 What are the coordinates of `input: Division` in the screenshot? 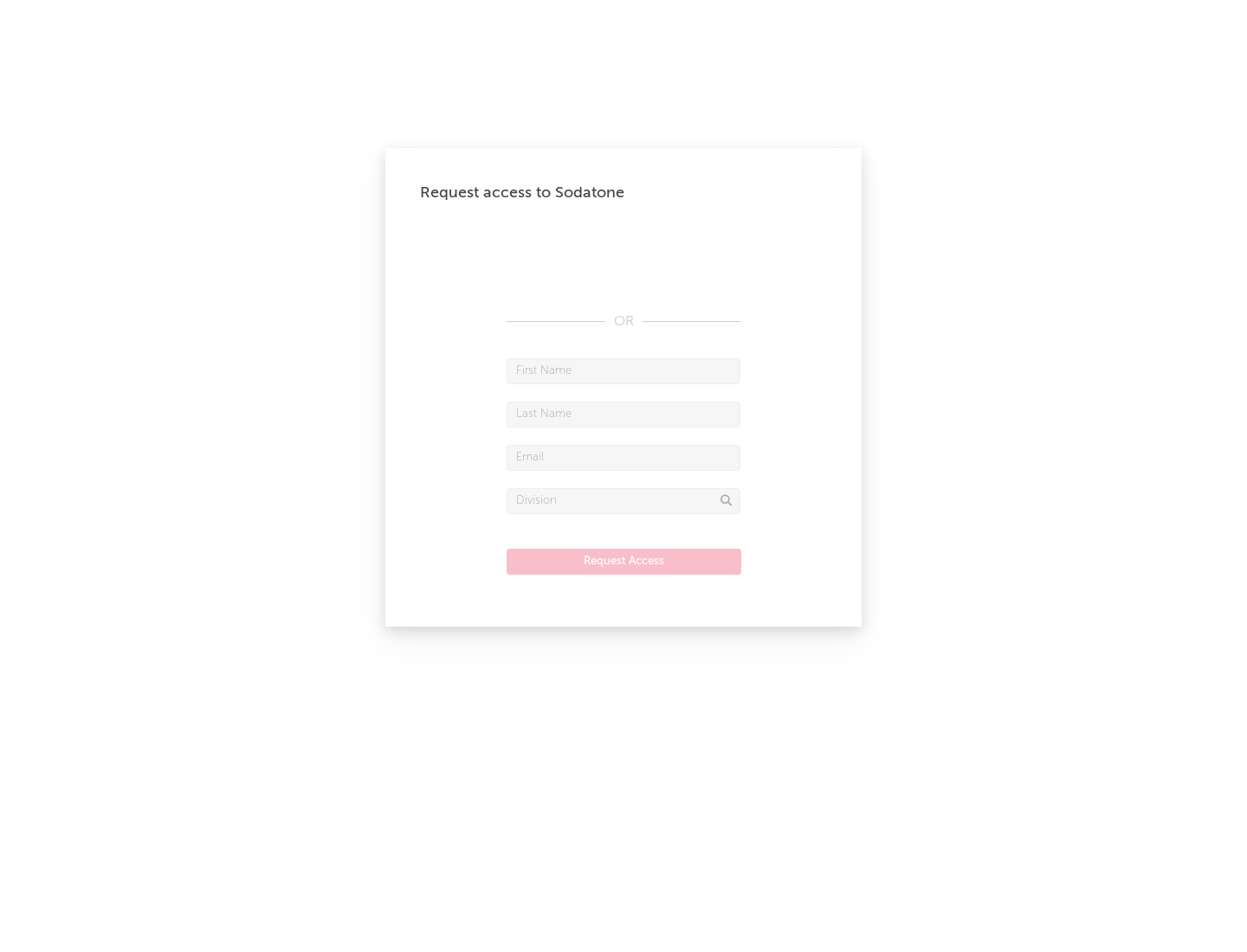 It's located at (623, 501).